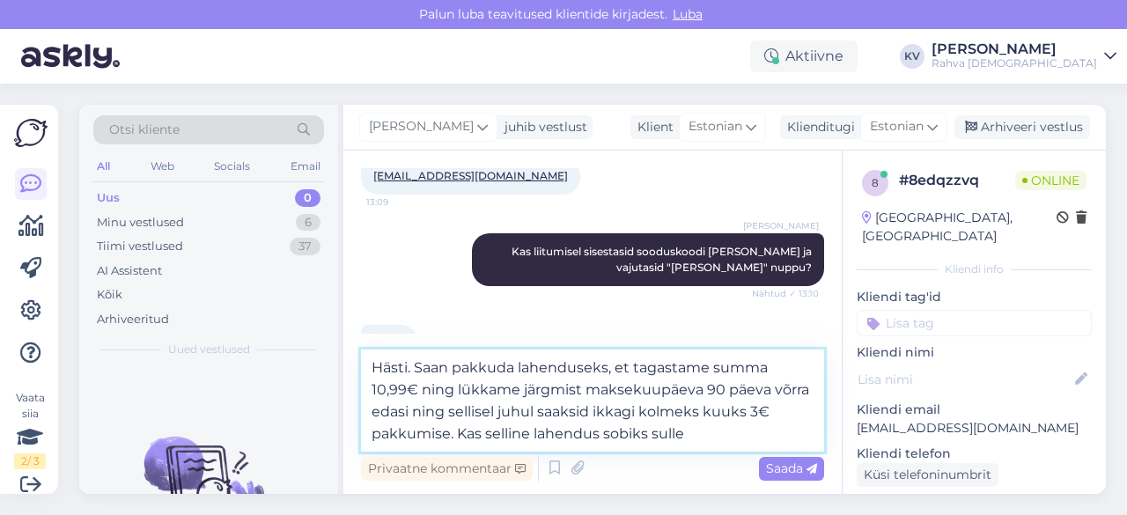  What do you see at coordinates (129, 271) in the screenshot?
I see `div: AI Assistent` at bounding box center [129, 271].